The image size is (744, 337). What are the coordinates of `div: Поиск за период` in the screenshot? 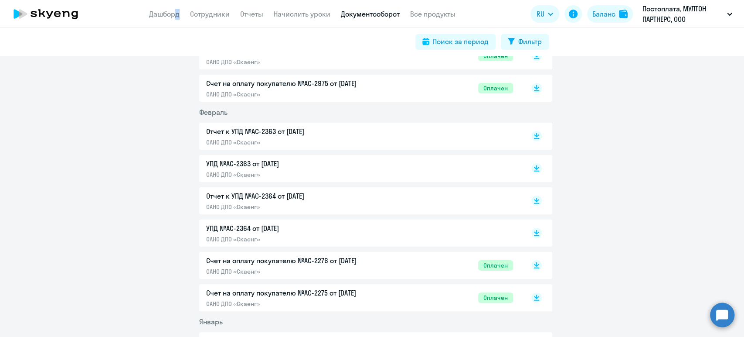 It's located at (461, 41).